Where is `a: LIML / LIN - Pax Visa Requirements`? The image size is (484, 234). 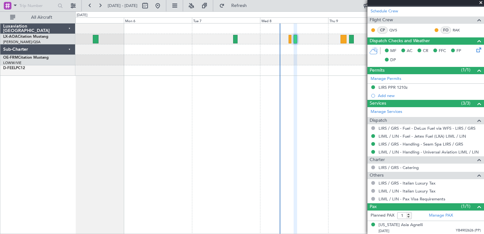
a: LIML / LIN - Pax Visa Requirements is located at coordinates (412, 199).